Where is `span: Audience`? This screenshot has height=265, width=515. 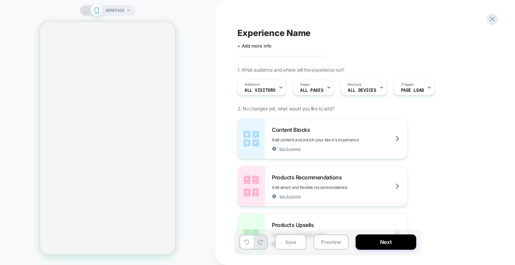 span: Audience is located at coordinates (252, 85).